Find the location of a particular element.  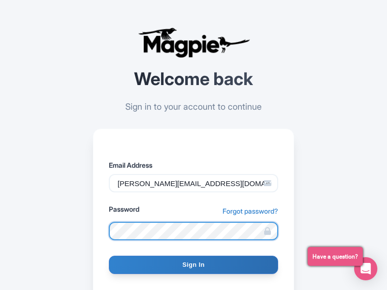

label: Password is located at coordinates (124, 209).